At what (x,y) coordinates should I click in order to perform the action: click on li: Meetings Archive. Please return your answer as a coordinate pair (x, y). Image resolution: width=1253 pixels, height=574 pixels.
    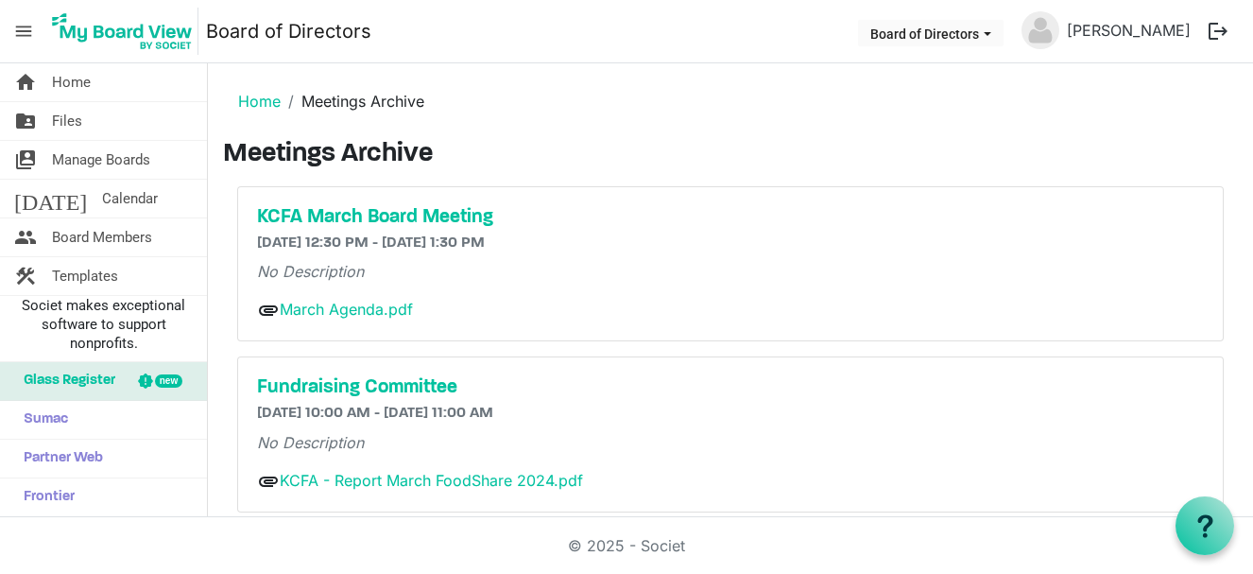
    Looking at the image, I should click on (352, 101).